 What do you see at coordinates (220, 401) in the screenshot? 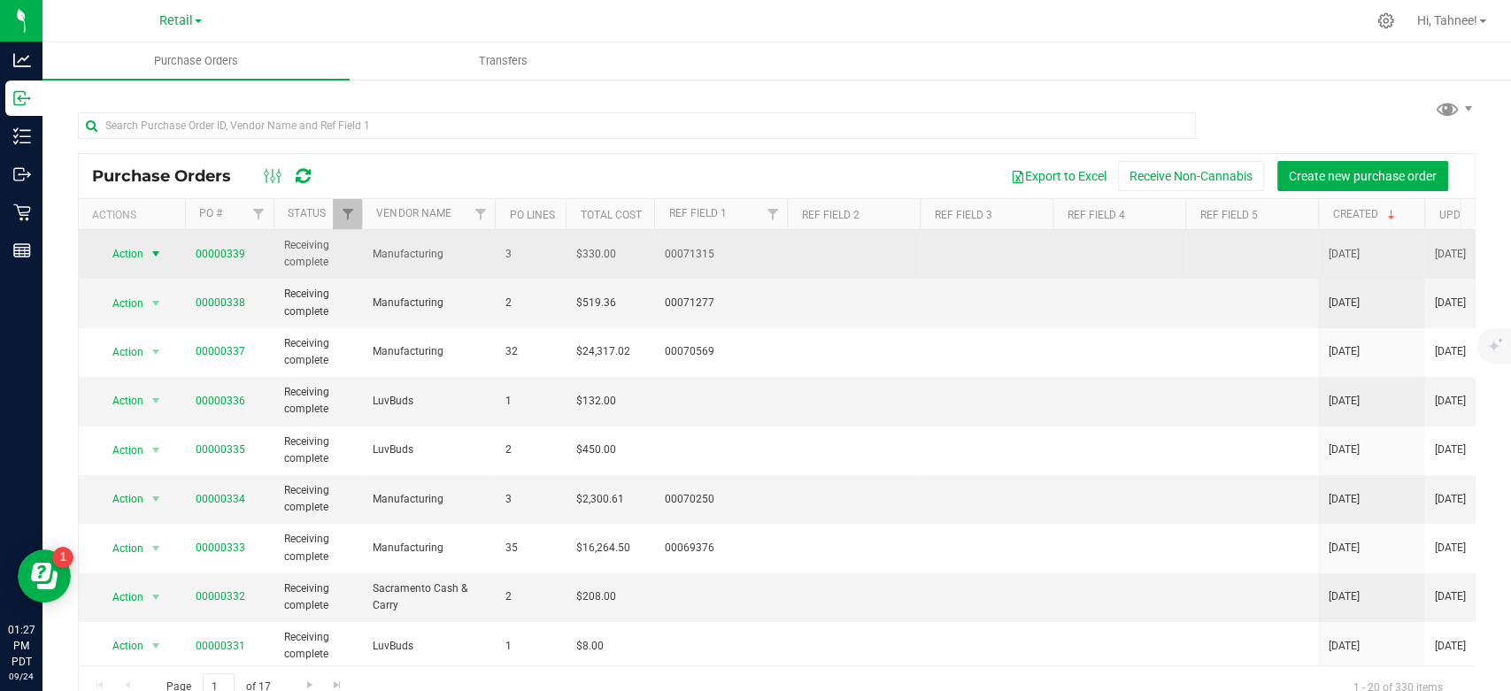
I see `a: 00000336` at bounding box center [220, 401].